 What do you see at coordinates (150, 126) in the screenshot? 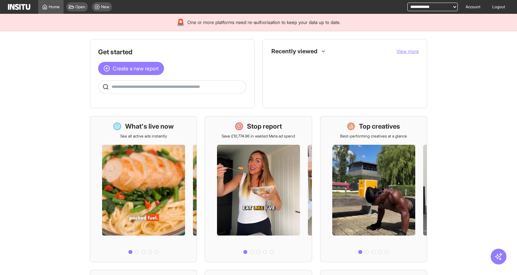
I see `h1: What's live now` at bounding box center [150, 126].